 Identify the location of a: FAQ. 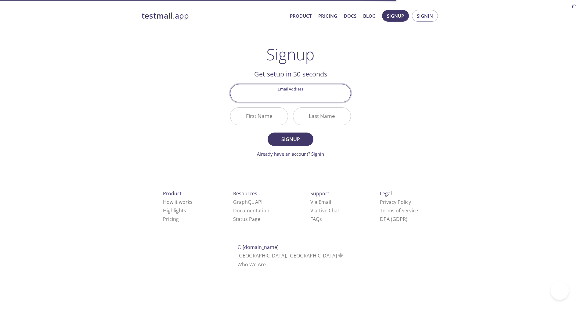
(316, 219).